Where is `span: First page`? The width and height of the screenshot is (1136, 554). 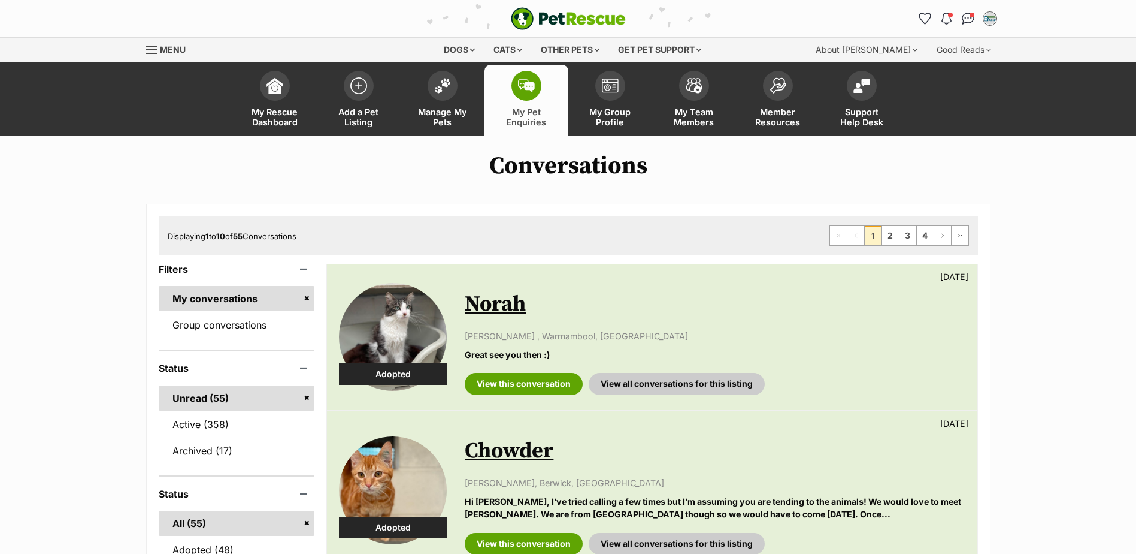
span: First page is located at coordinates (839, 235).